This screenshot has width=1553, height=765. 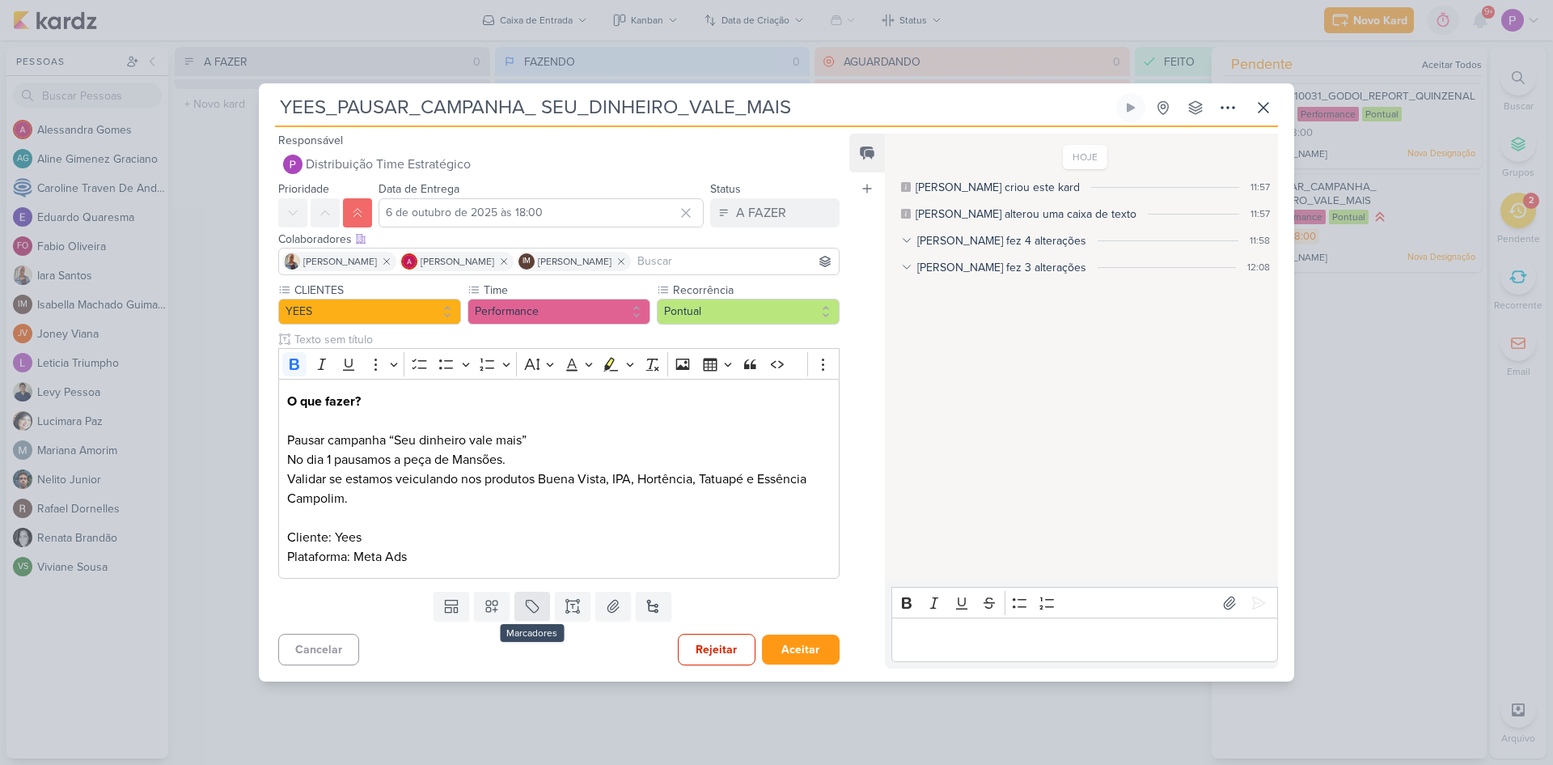 I want to click on button: Rejeitar, so click(x=717, y=649).